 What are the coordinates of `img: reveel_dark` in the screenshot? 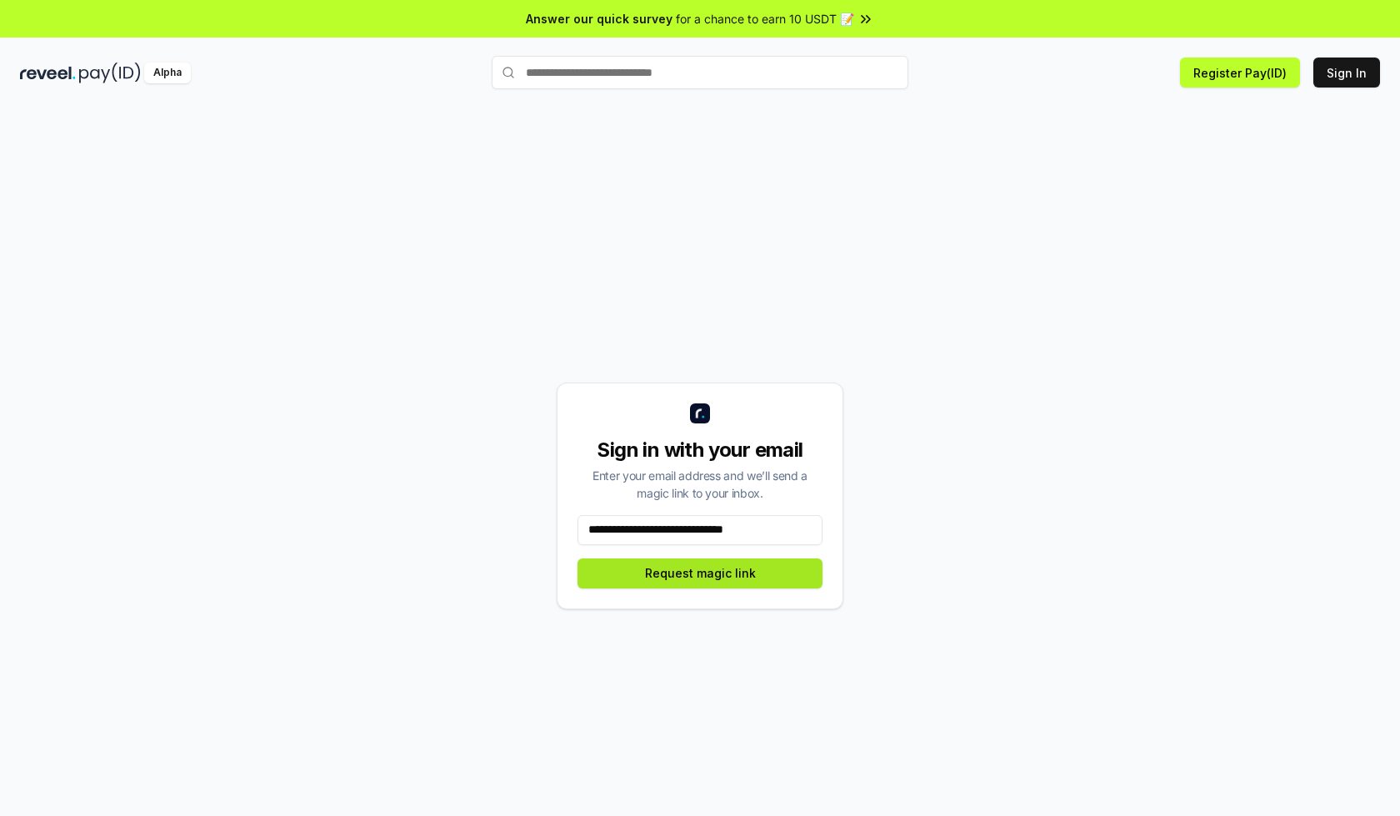 It's located at (48, 73).